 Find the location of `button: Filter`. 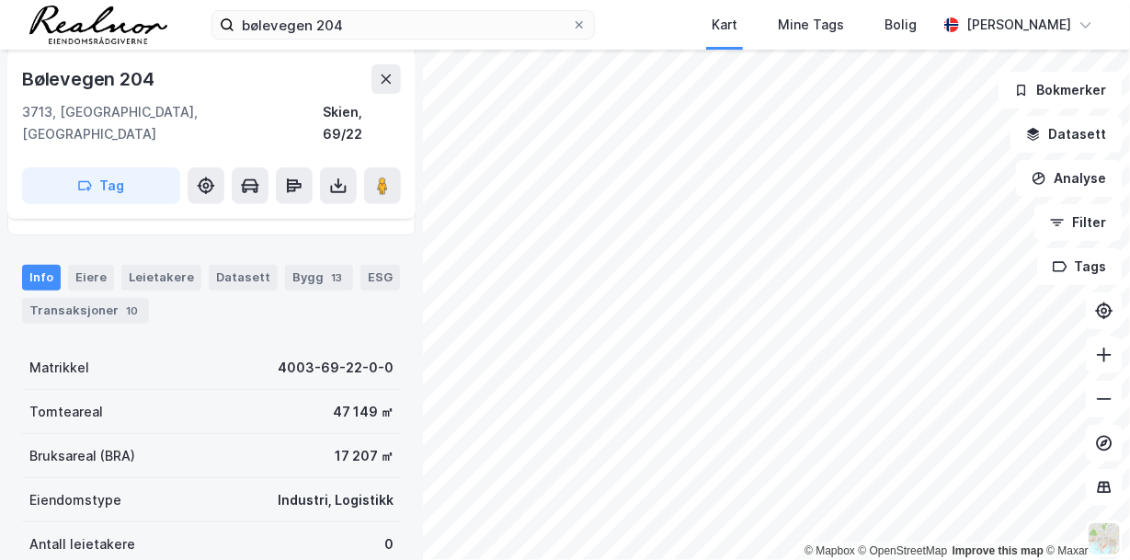

button: Filter is located at coordinates (1078, 222).